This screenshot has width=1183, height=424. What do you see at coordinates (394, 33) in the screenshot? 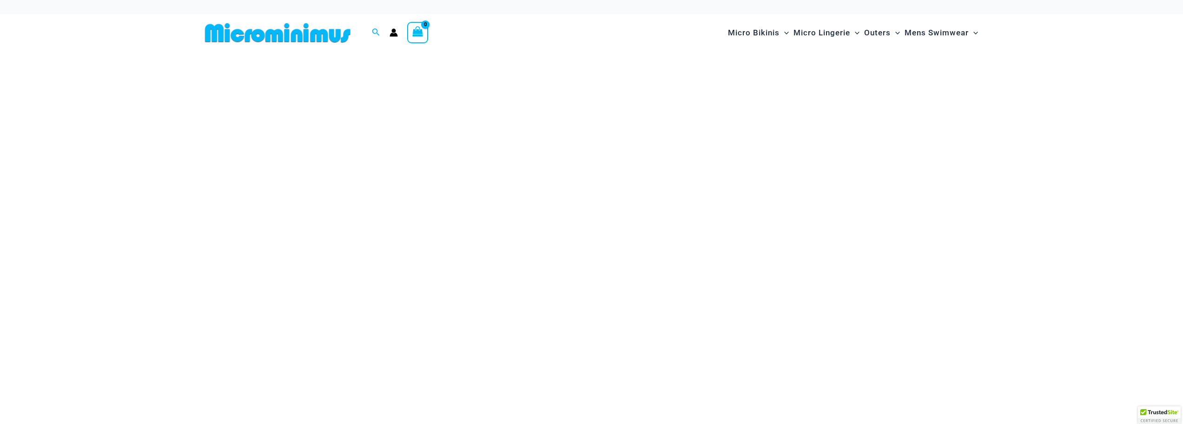
I see `a: Account icon link` at bounding box center [394, 33].